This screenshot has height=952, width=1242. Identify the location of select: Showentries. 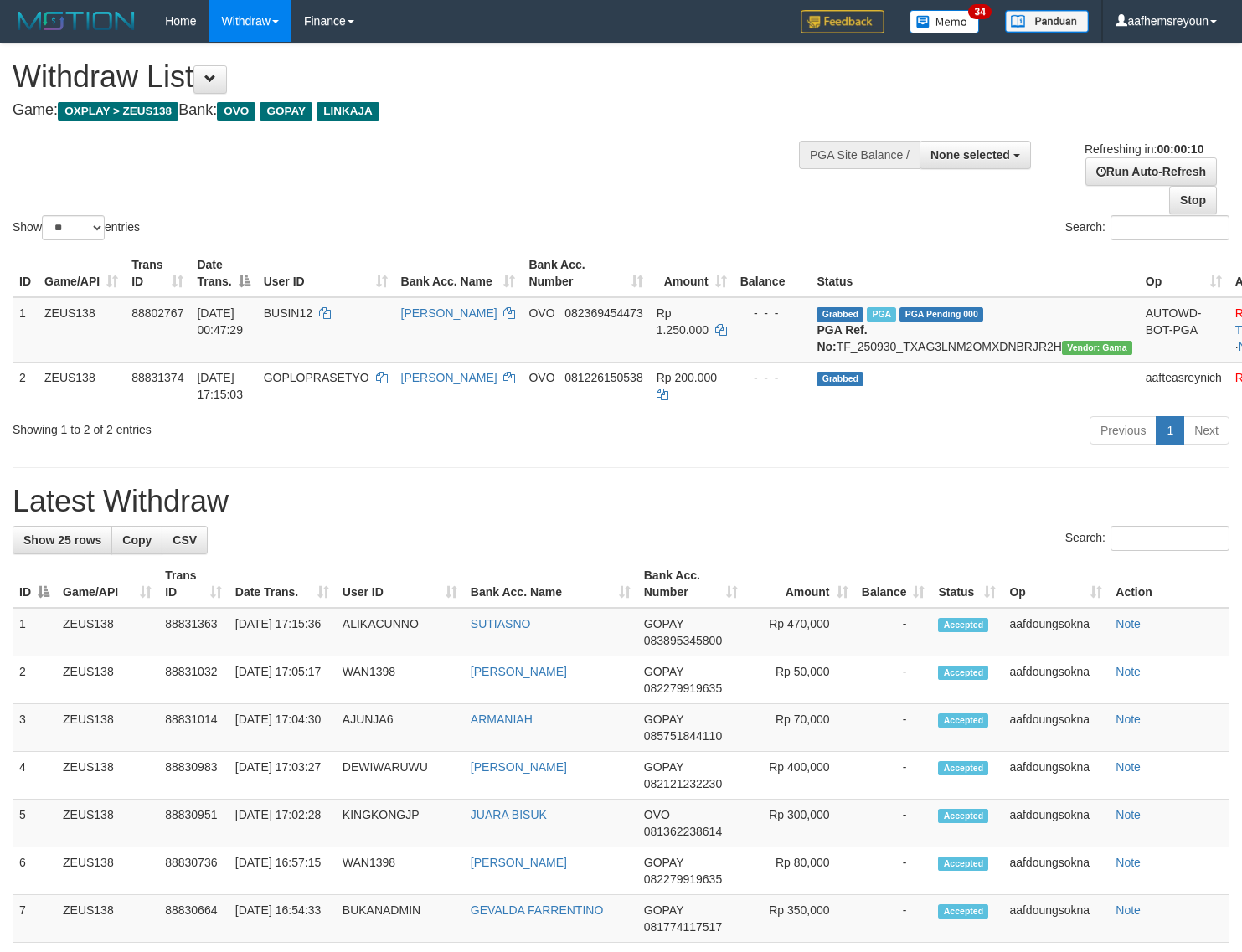
(72, 228).